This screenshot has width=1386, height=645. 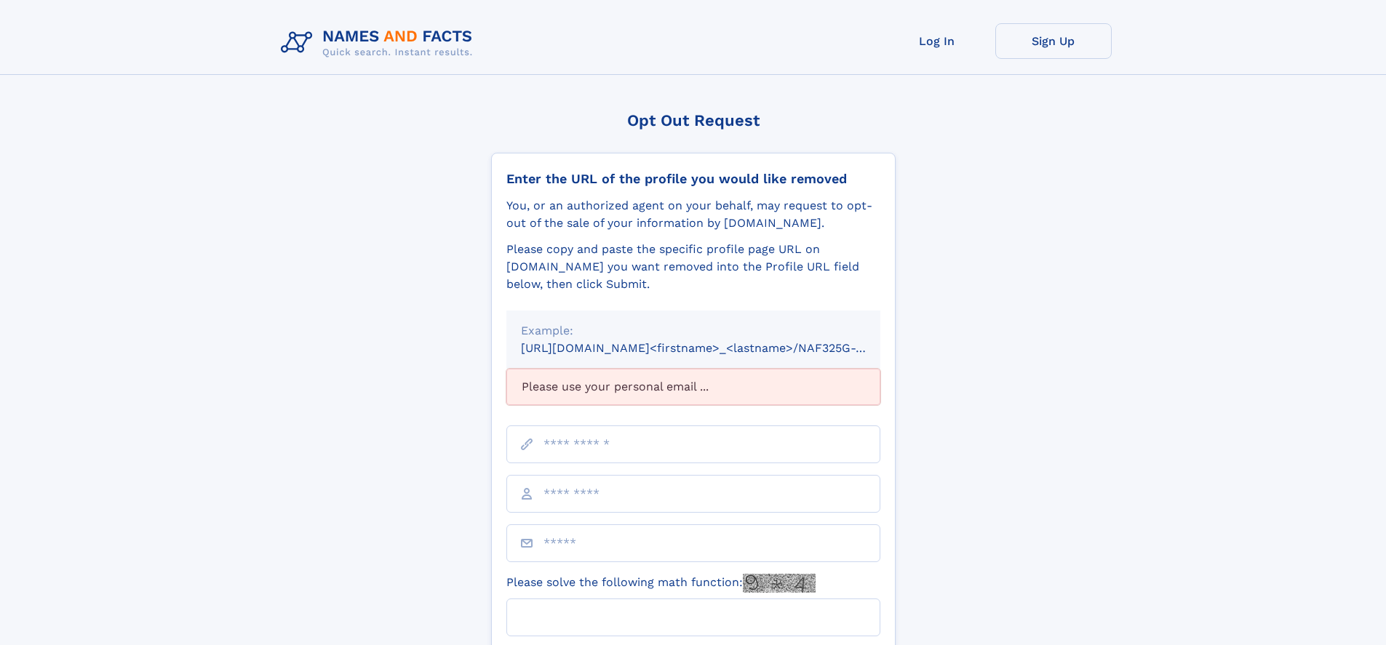 I want to click on label: Please solve the following math function:, so click(x=661, y=584).